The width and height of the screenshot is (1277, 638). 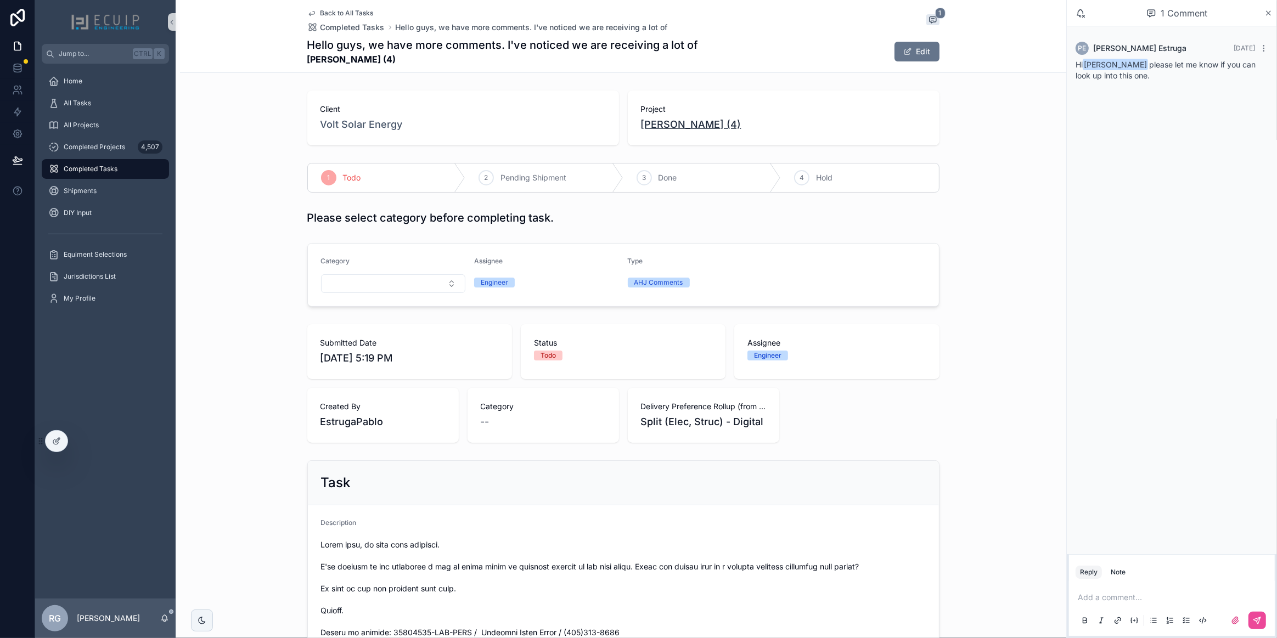 What do you see at coordinates (94, 147) in the screenshot?
I see `span: Completed Projects` at bounding box center [94, 147].